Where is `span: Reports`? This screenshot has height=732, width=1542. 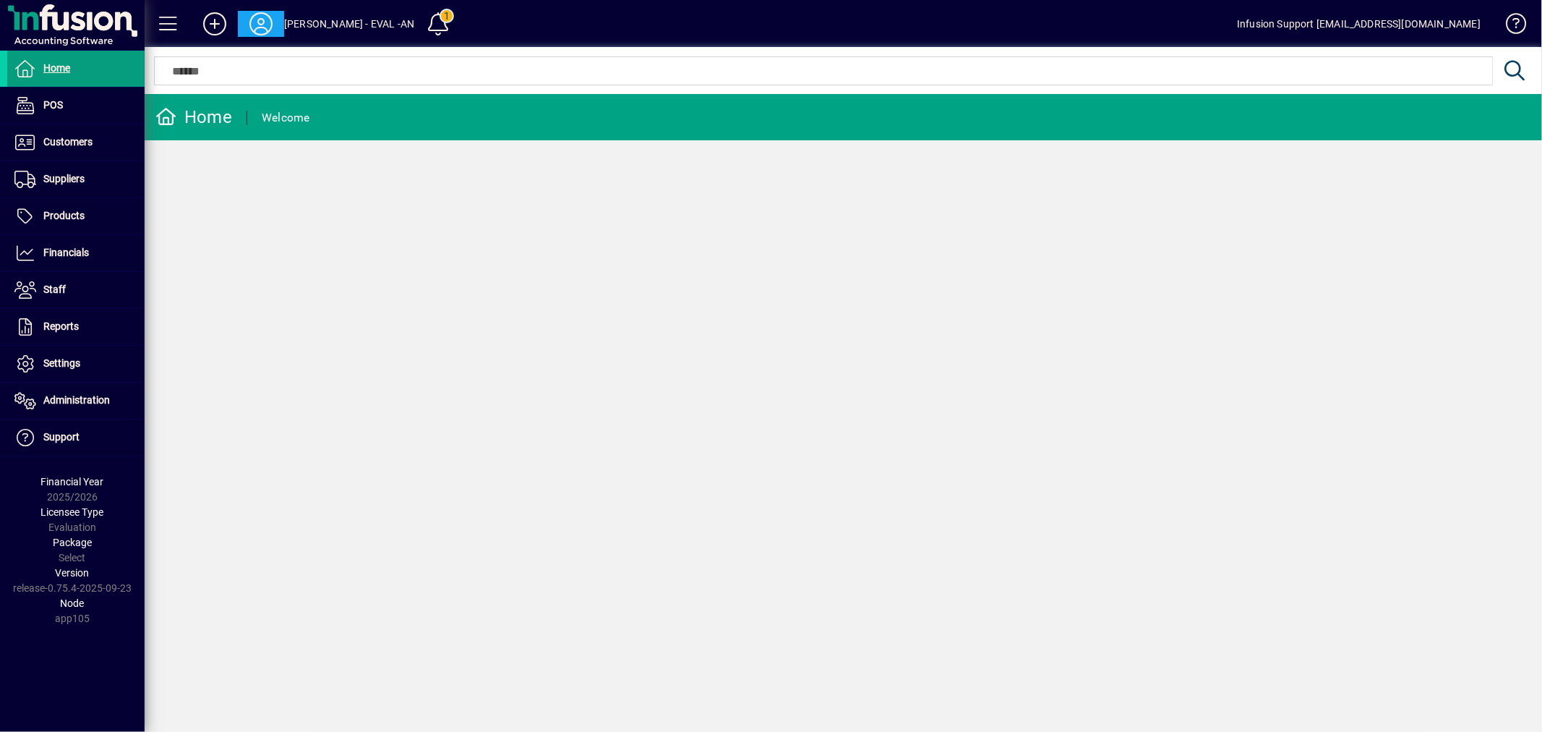
span: Reports is located at coordinates (61, 326).